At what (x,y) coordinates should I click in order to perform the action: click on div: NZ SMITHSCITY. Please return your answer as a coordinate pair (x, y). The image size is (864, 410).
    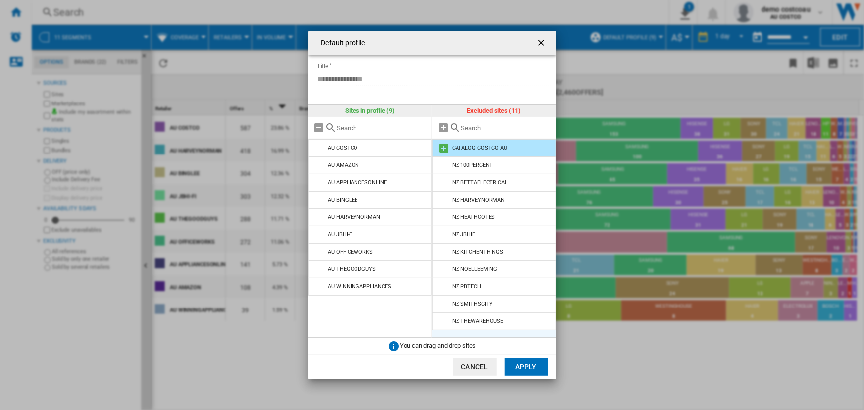
    Looking at the image, I should click on (472, 303).